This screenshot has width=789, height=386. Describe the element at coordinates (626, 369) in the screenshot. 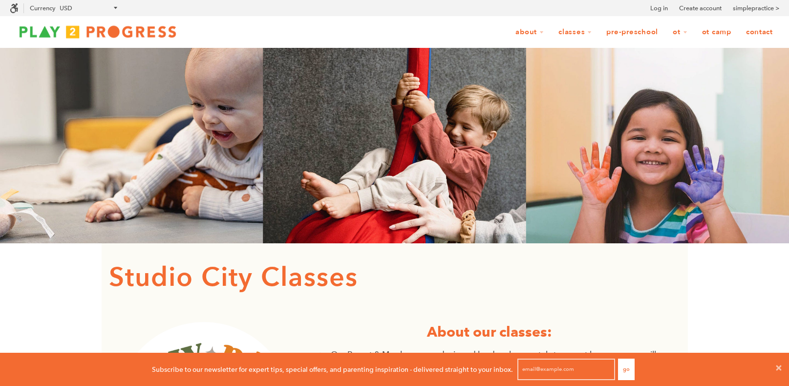

I see `button: Go` at that location.